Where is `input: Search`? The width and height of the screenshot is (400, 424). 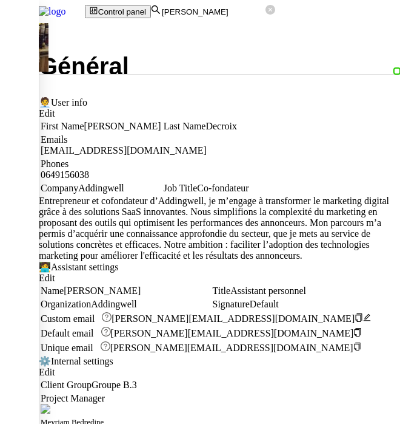 input: Search is located at coordinates (213, 12).